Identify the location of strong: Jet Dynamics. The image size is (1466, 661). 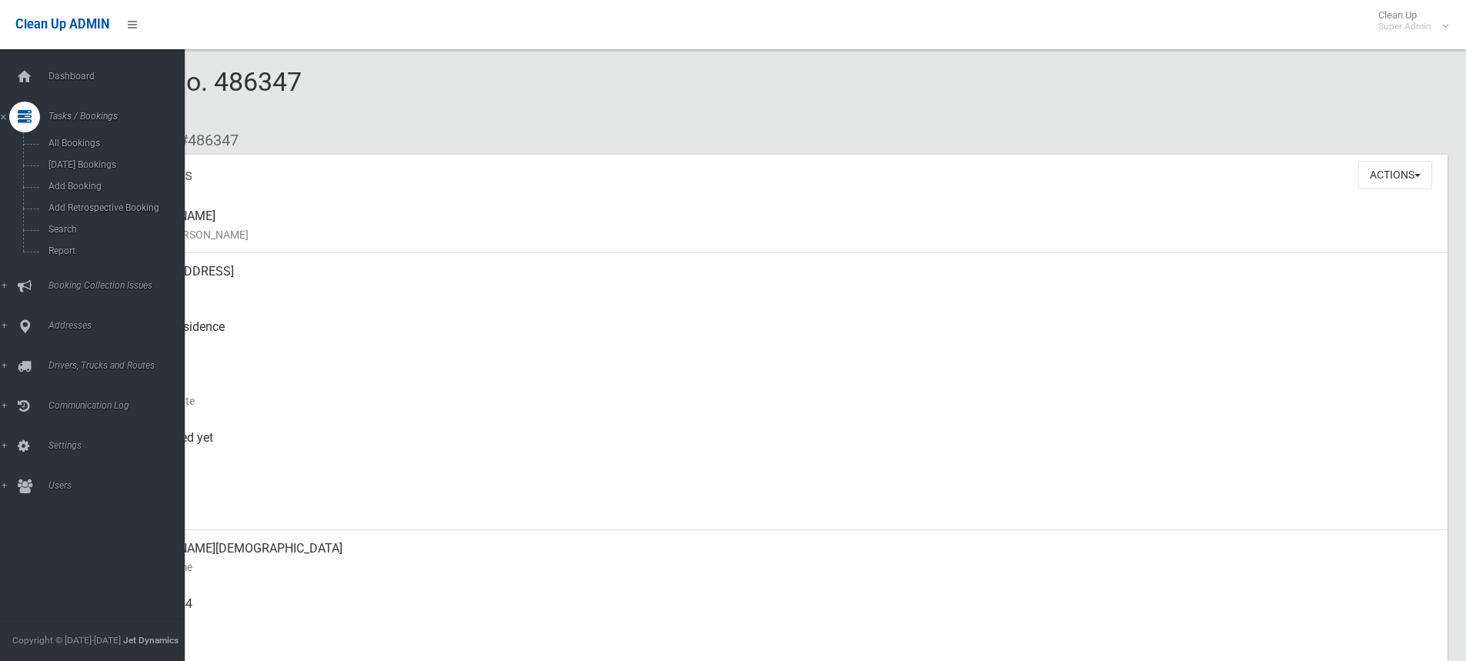
(151, 640).